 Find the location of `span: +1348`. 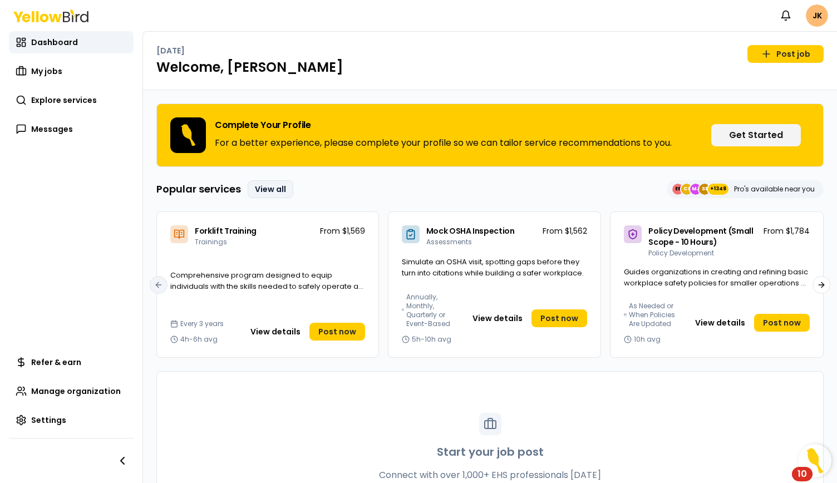

span: +1348 is located at coordinates (718, 189).